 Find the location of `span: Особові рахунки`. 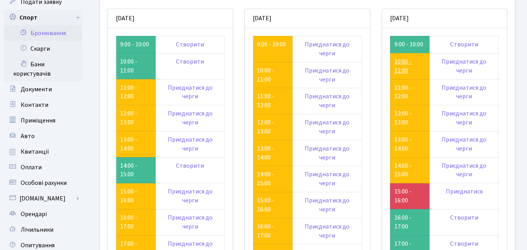

span: Особові рахунки is located at coordinates (44, 183).